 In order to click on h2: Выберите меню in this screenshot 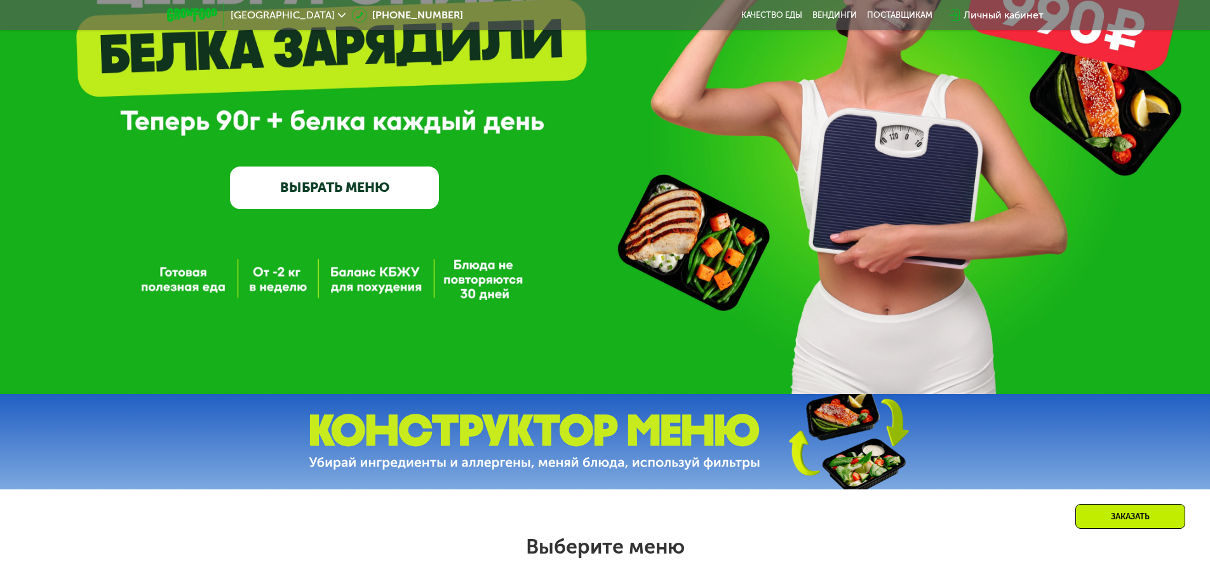, I will do `click(605, 546)`.